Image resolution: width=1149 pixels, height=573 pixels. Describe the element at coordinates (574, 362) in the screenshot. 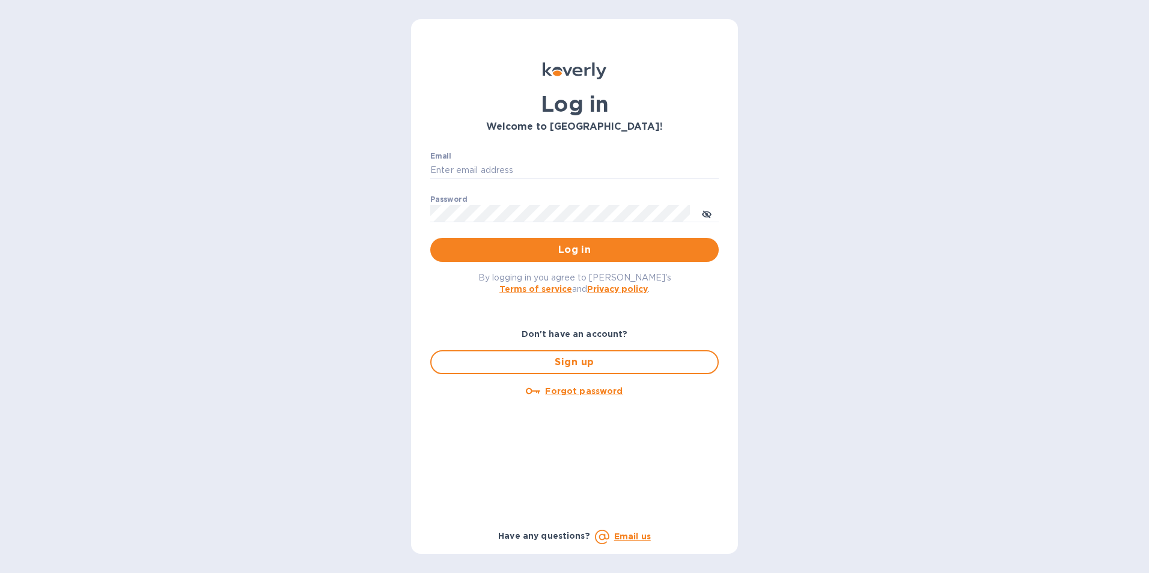

I see `button: Sign up` at that location.